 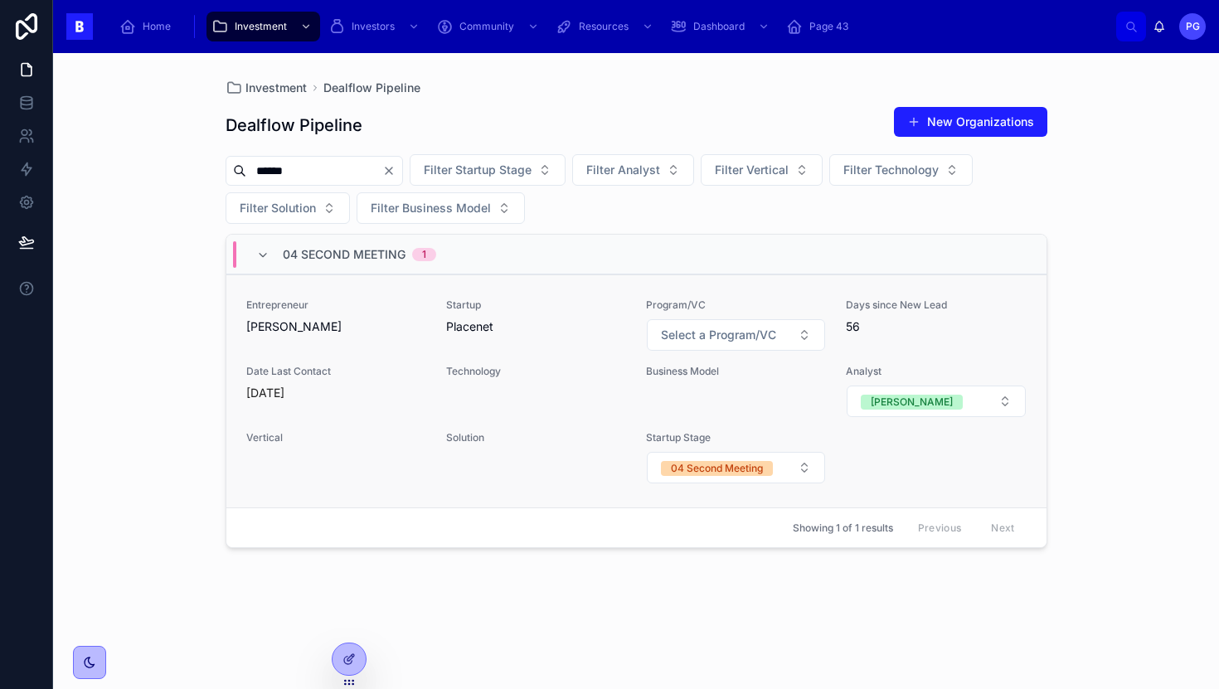 What do you see at coordinates (935, 327) in the screenshot?
I see `span: 56` at bounding box center [935, 327].